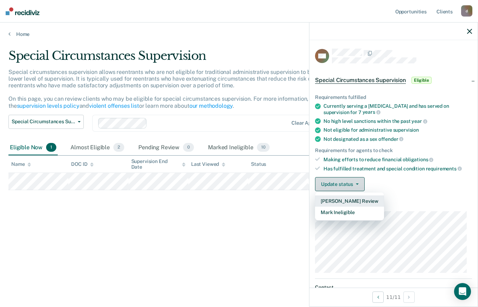 This screenshot has width=478, height=307. What do you see at coordinates (21, 164) in the screenshot?
I see `div: Name` at bounding box center [21, 164].